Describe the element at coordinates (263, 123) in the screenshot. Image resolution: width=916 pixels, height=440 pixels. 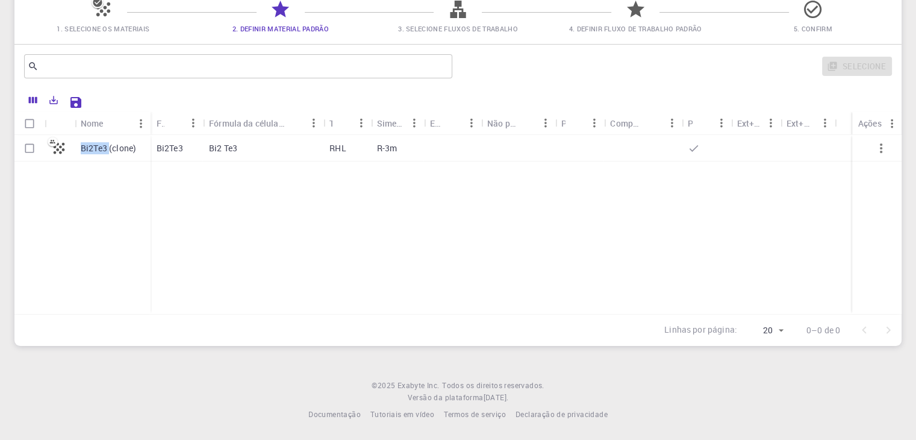
I see `div: Fórmula da célula unitária` at that location.